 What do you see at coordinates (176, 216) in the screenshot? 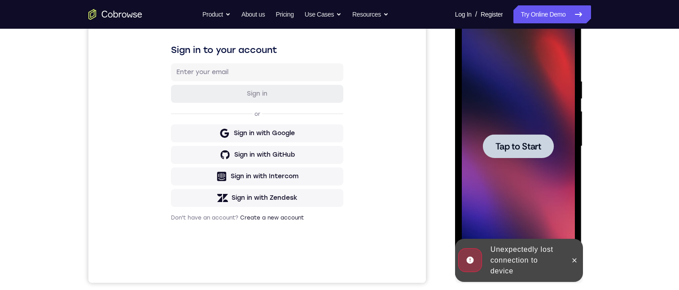
I see `div: Sign in with Zendesk` at bounding box center [176, 216].